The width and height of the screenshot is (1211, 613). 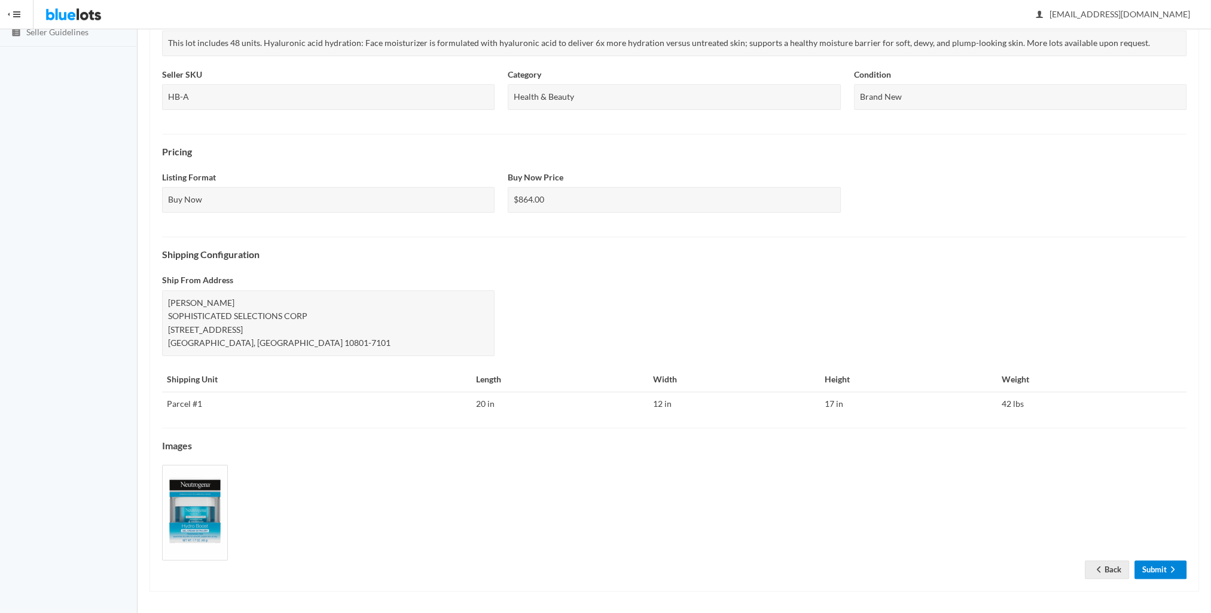 I want to click on th: Shipping Unit, so click(x=316, y=380).